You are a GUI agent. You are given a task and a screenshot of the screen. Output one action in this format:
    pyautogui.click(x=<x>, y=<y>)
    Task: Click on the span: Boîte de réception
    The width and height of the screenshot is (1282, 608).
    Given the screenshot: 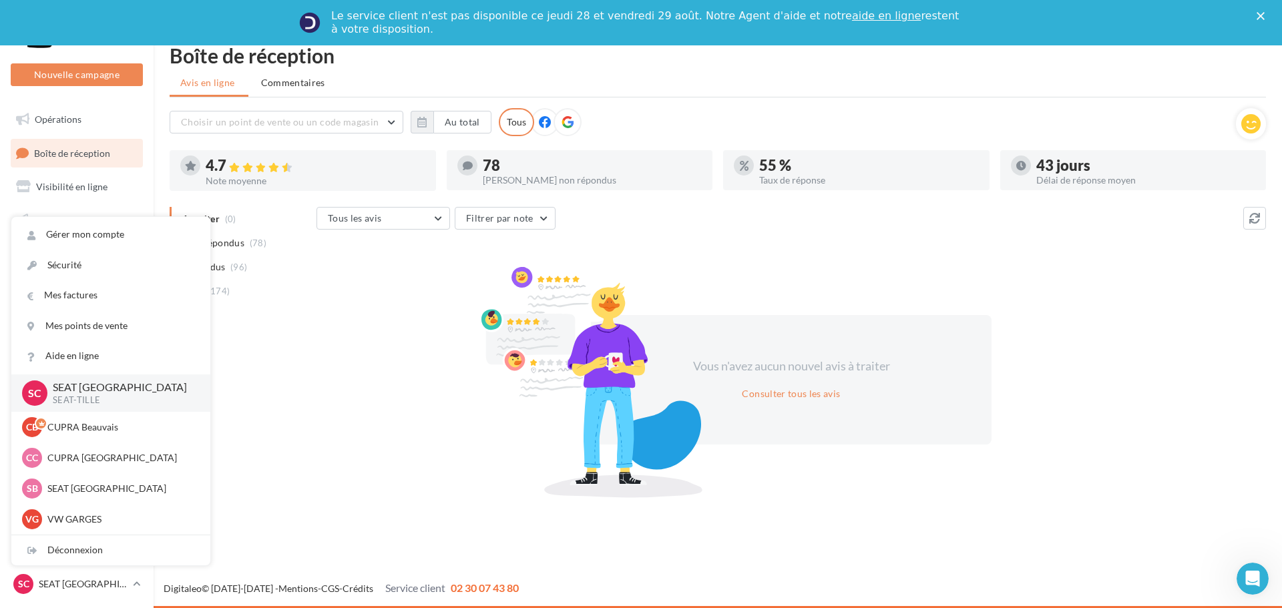 What is the action you would take?
    pyautogui.click(x=72, y=152)
    